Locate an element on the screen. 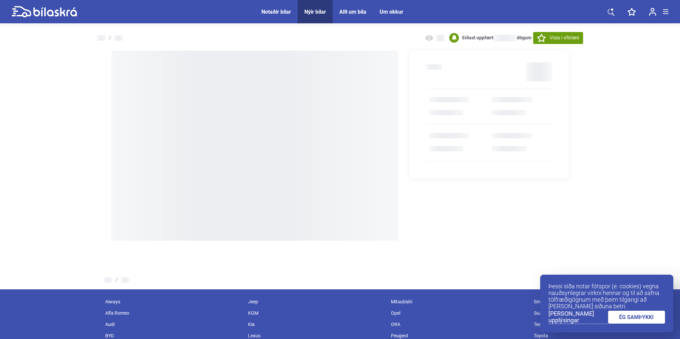 This screenshot has height=339, width=680. div: Mitsubishi is located at coordinates (459, 301).